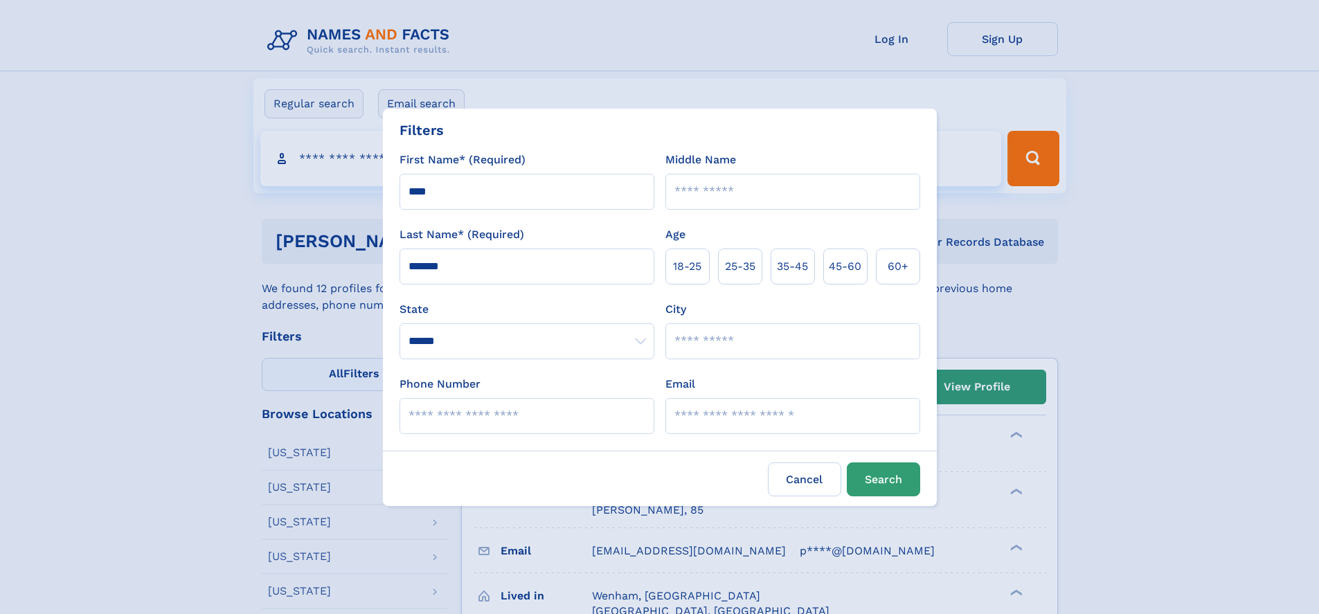 This screenshot has width=1319, height=614. Describe the element at coordinates (463, 160) in the screenshot. I see `label: First Name* (Required)` at that location.